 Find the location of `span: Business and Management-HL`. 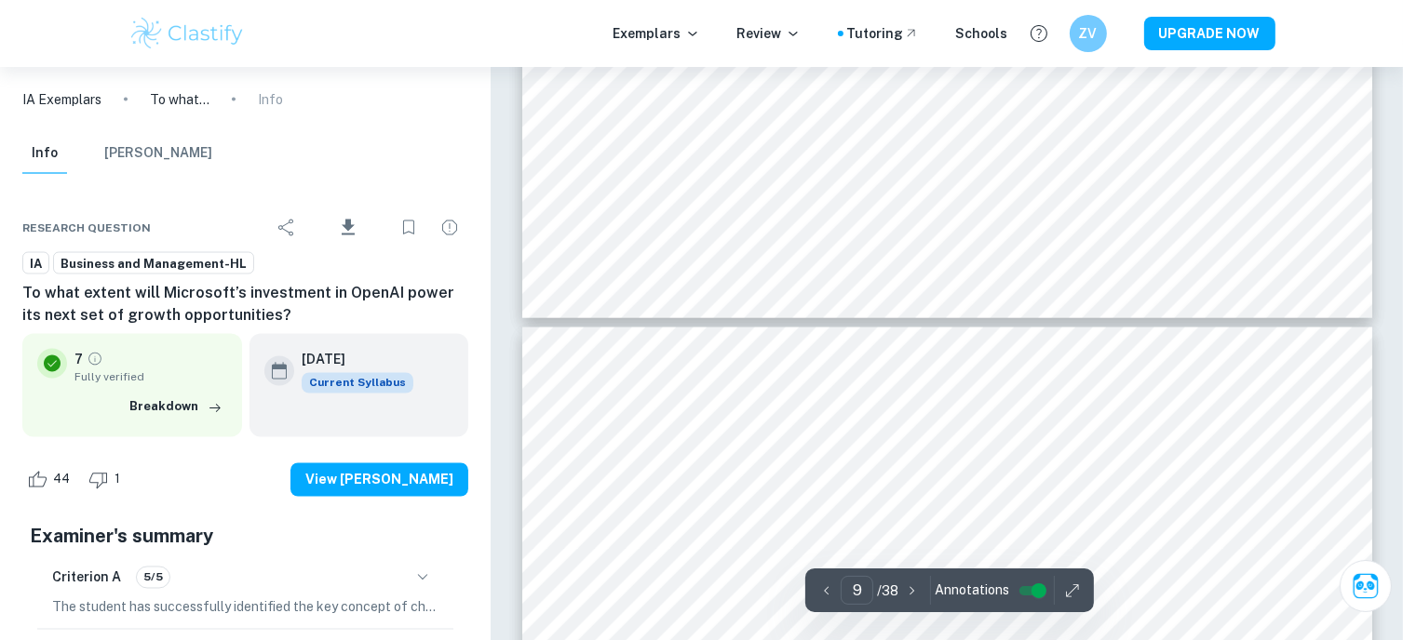

span: Business and Management-HL is located at coordinates (154, 264).